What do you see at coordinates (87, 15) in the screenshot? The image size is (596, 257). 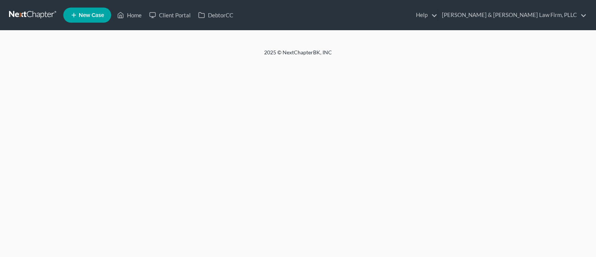 I see `new-legal-case-button: New Case` at bounding box center [87, 15].